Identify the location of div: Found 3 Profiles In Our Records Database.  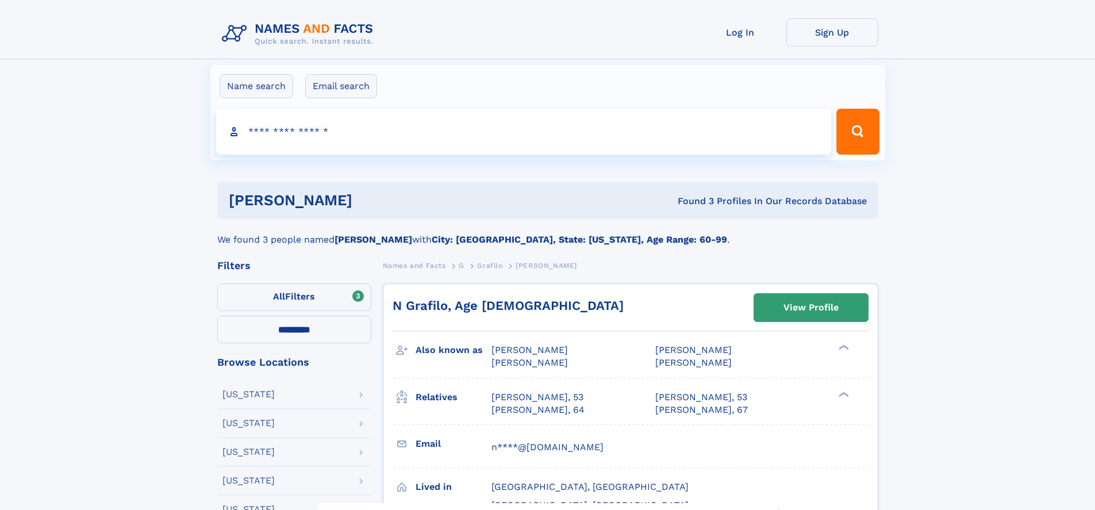
(691, 201).